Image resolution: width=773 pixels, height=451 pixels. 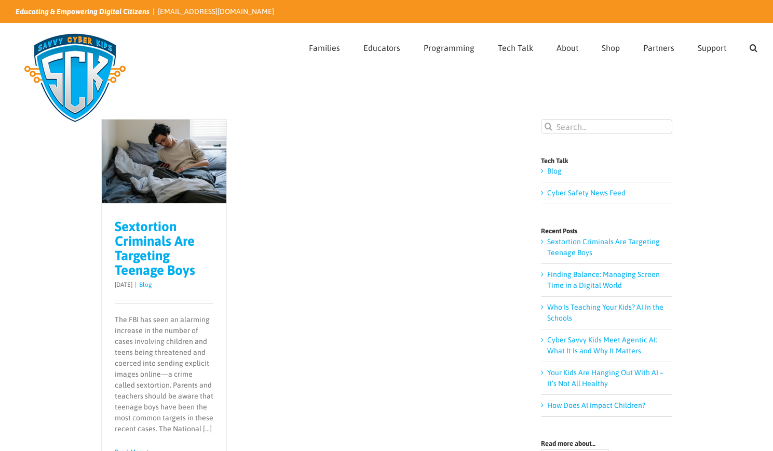 I want to click on a: Search, so click(x=753, y=46).